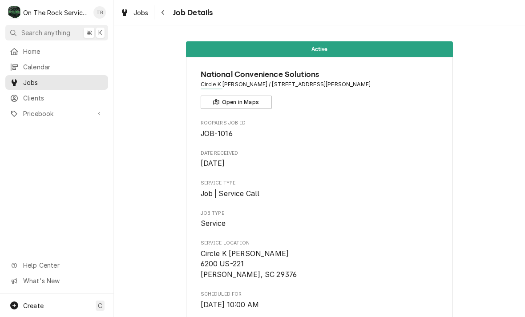 Image resolution: width=525 pixels, height=317 pixels. I want to click on div: On The Rock Services's Avatar, so click(14, 12).